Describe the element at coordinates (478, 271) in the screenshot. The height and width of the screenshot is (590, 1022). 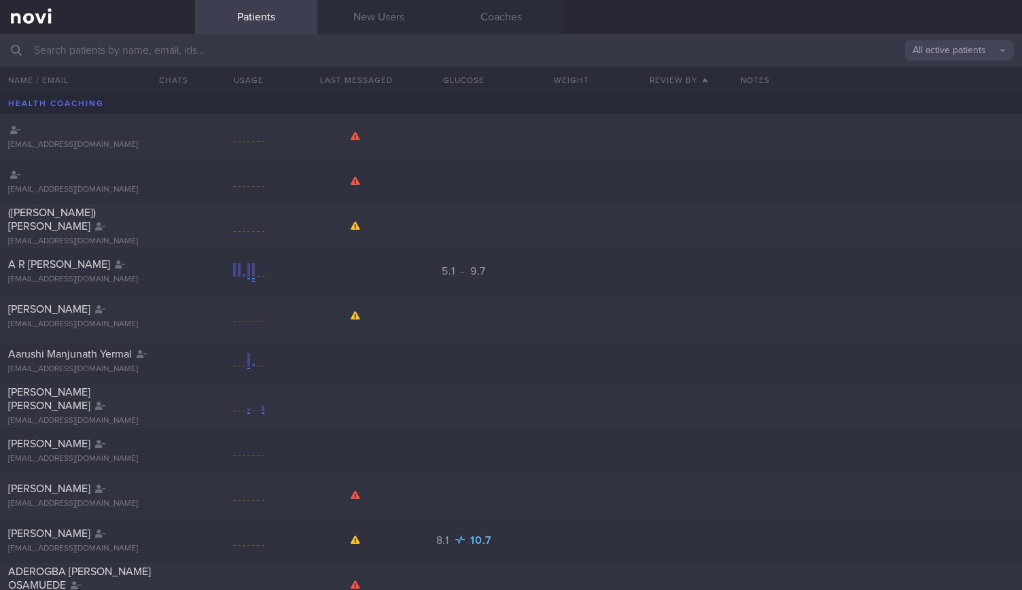
I see `span: 9.7` at that location.